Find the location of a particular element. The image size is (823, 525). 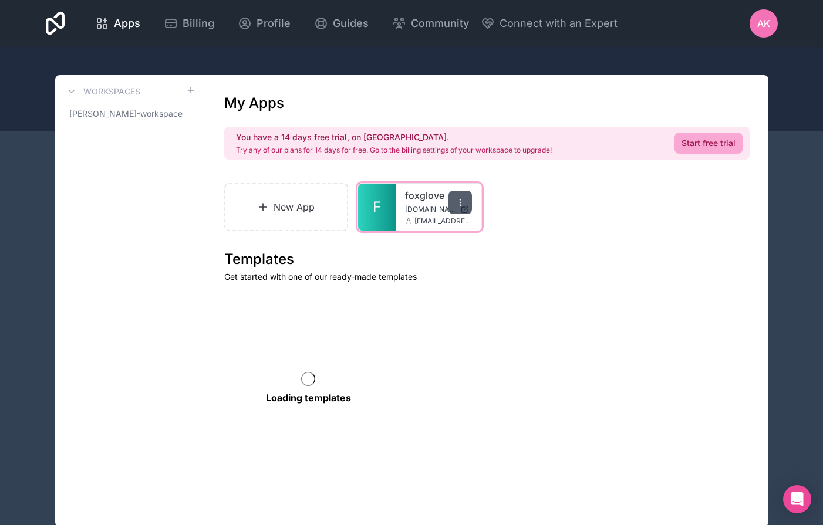

a: Billing is located at coordinates (189, 23).